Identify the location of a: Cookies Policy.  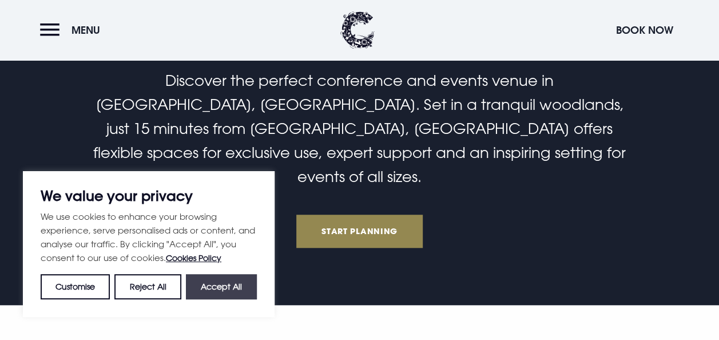
(193, 257).